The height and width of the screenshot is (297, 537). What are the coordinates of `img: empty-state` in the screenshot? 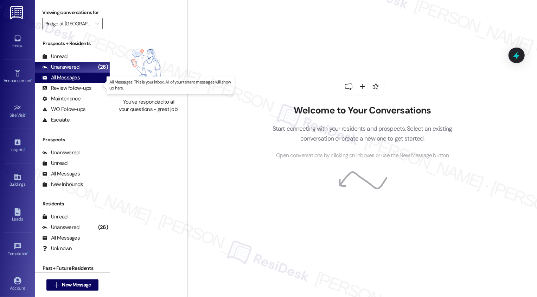 It's located at (149, 65).